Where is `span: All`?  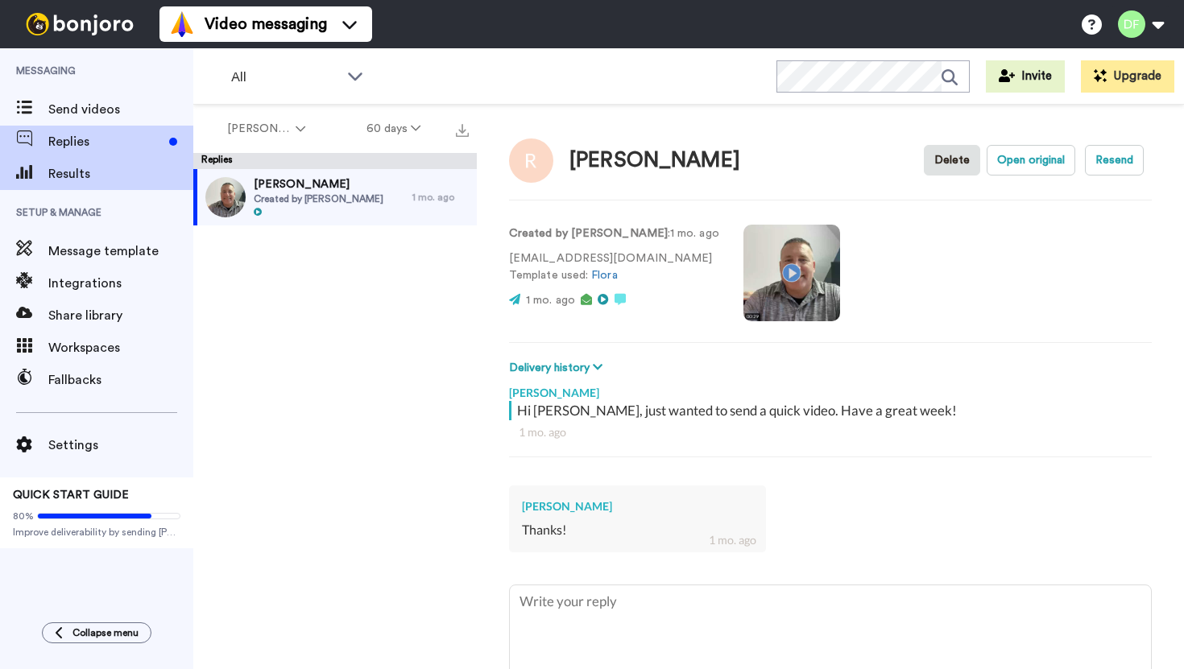 span: All is located at coordinates (285, 77).